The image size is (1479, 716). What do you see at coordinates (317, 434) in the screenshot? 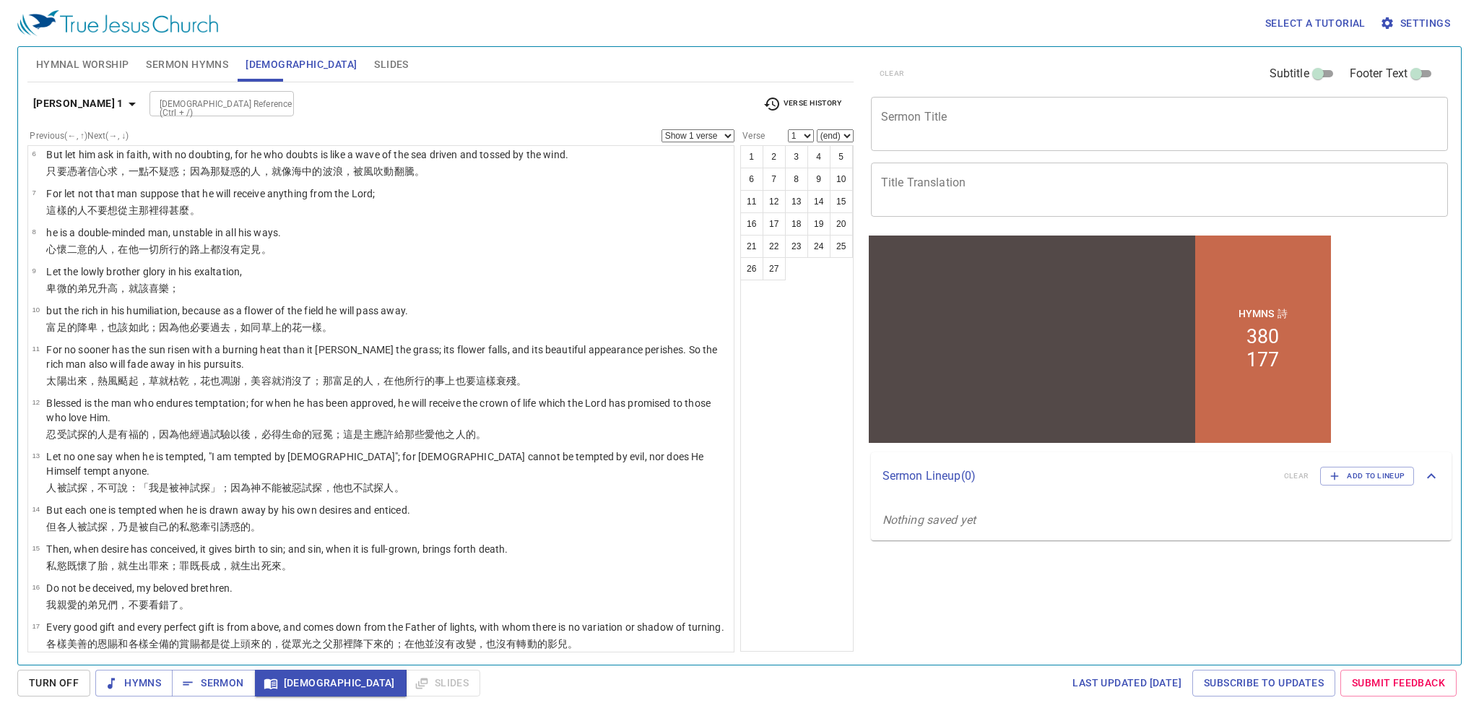
I see `wg3107: ，因為` at bounding box center [317, 434].